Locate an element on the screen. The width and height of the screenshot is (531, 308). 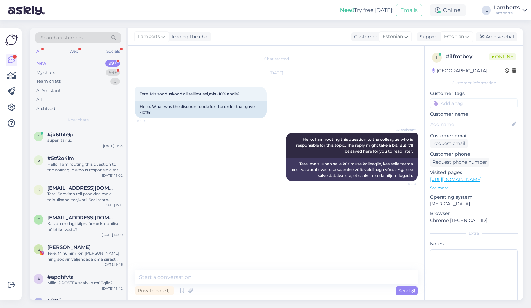
p: Customer email is located at coordinates (474, 135).